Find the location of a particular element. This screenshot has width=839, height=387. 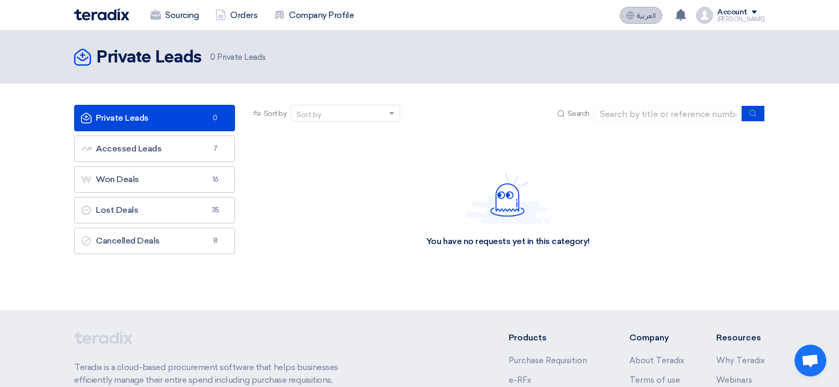

a: Accessed Leads7 is located at coordinates (155, 149).